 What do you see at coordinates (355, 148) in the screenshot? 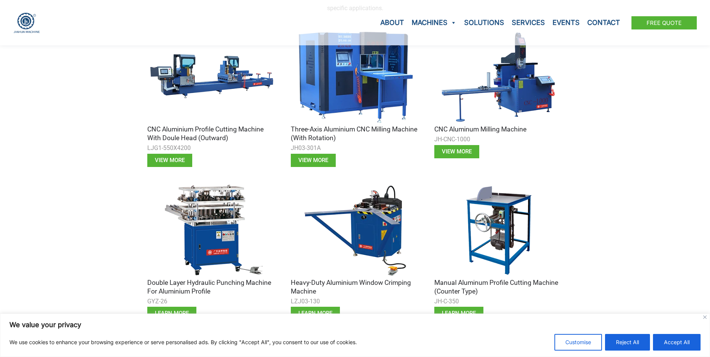
I see `div: JH03-301A` at bounding box center [355, 148].